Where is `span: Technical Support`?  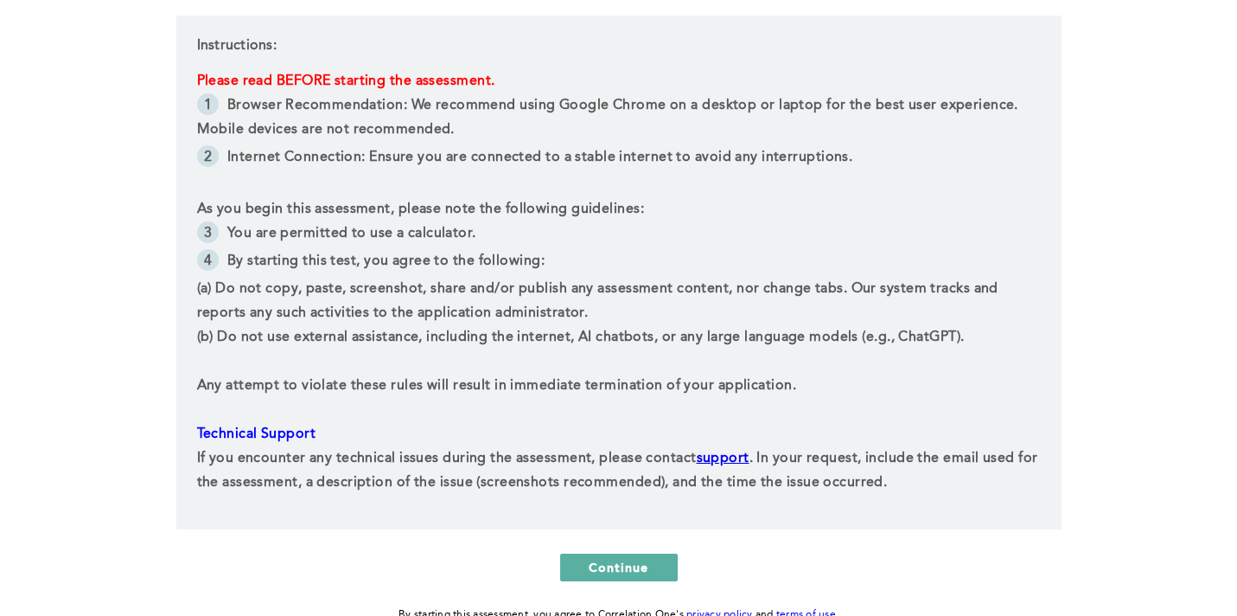
span: Technical Support is located at coordinates (256, 434).